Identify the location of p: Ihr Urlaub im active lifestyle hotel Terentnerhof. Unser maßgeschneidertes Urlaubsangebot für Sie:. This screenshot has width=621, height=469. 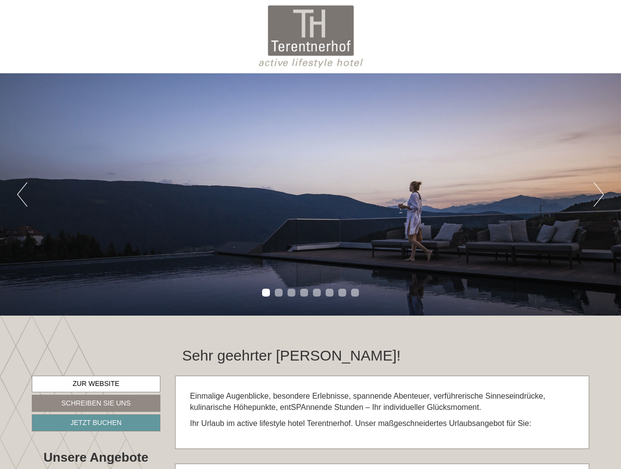
(382, 424).